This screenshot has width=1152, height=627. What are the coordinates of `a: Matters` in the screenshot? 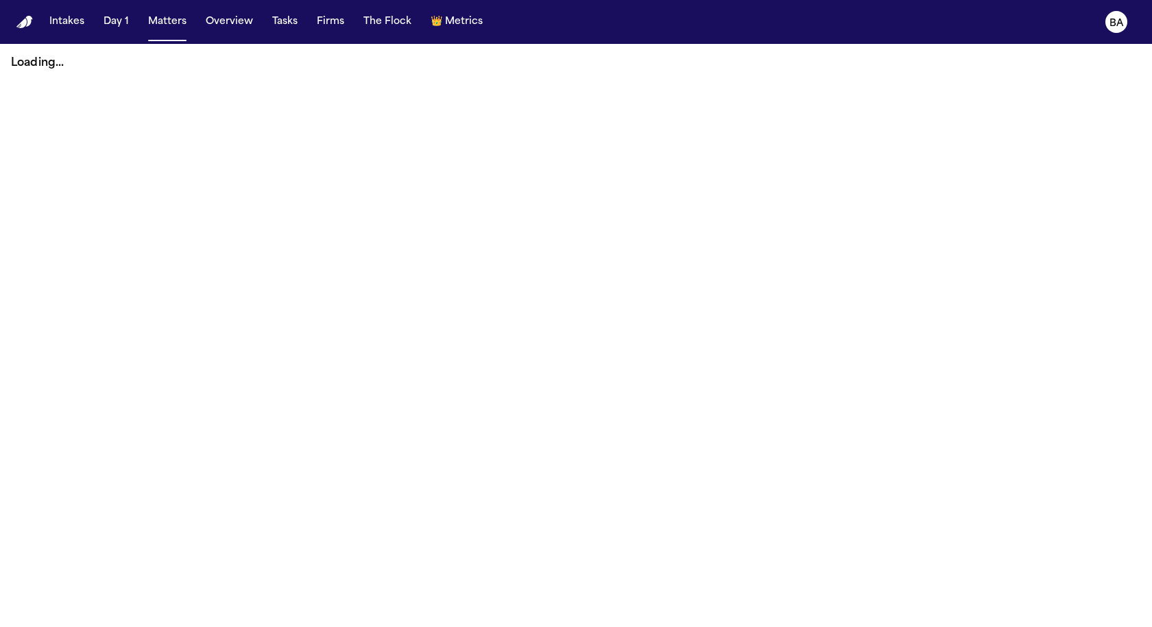 It's located at (167, 22).